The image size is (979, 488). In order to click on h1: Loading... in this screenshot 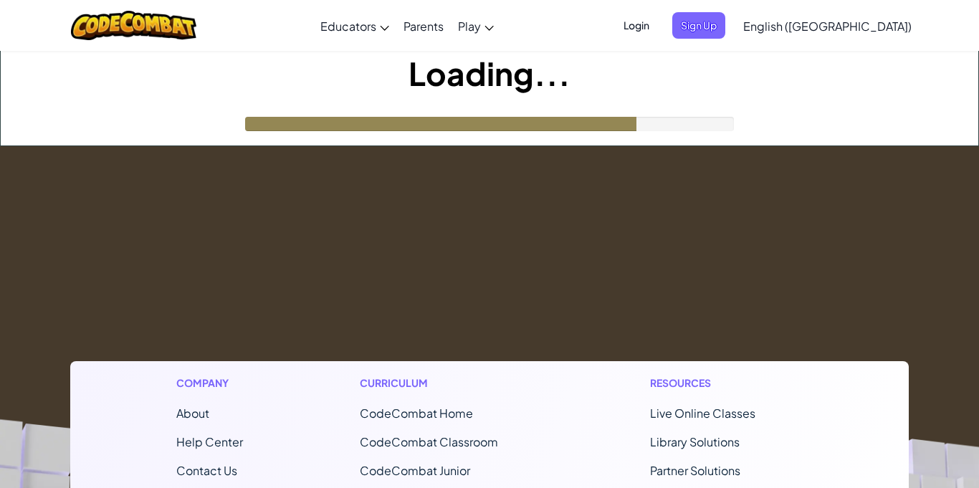, I will do `click(489, 73)`.